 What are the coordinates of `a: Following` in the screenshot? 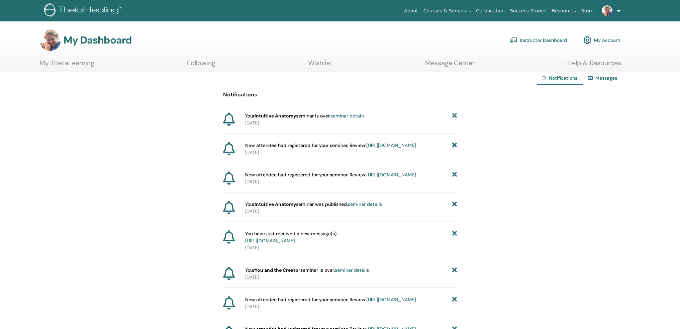 It's located at (201, 65).